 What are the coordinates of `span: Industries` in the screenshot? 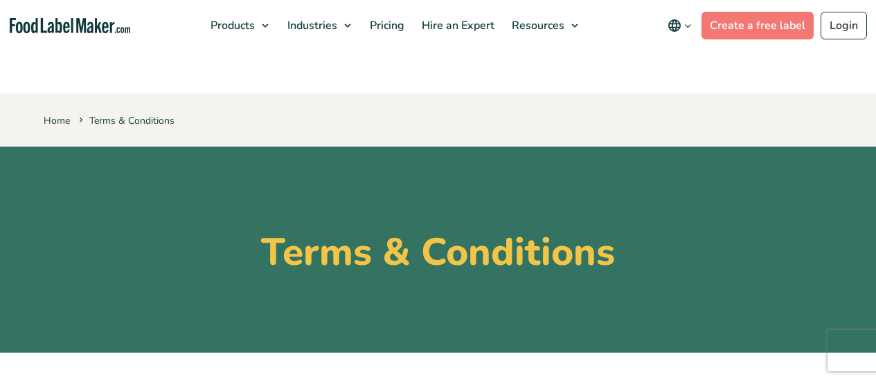 It's located at (311, 26).